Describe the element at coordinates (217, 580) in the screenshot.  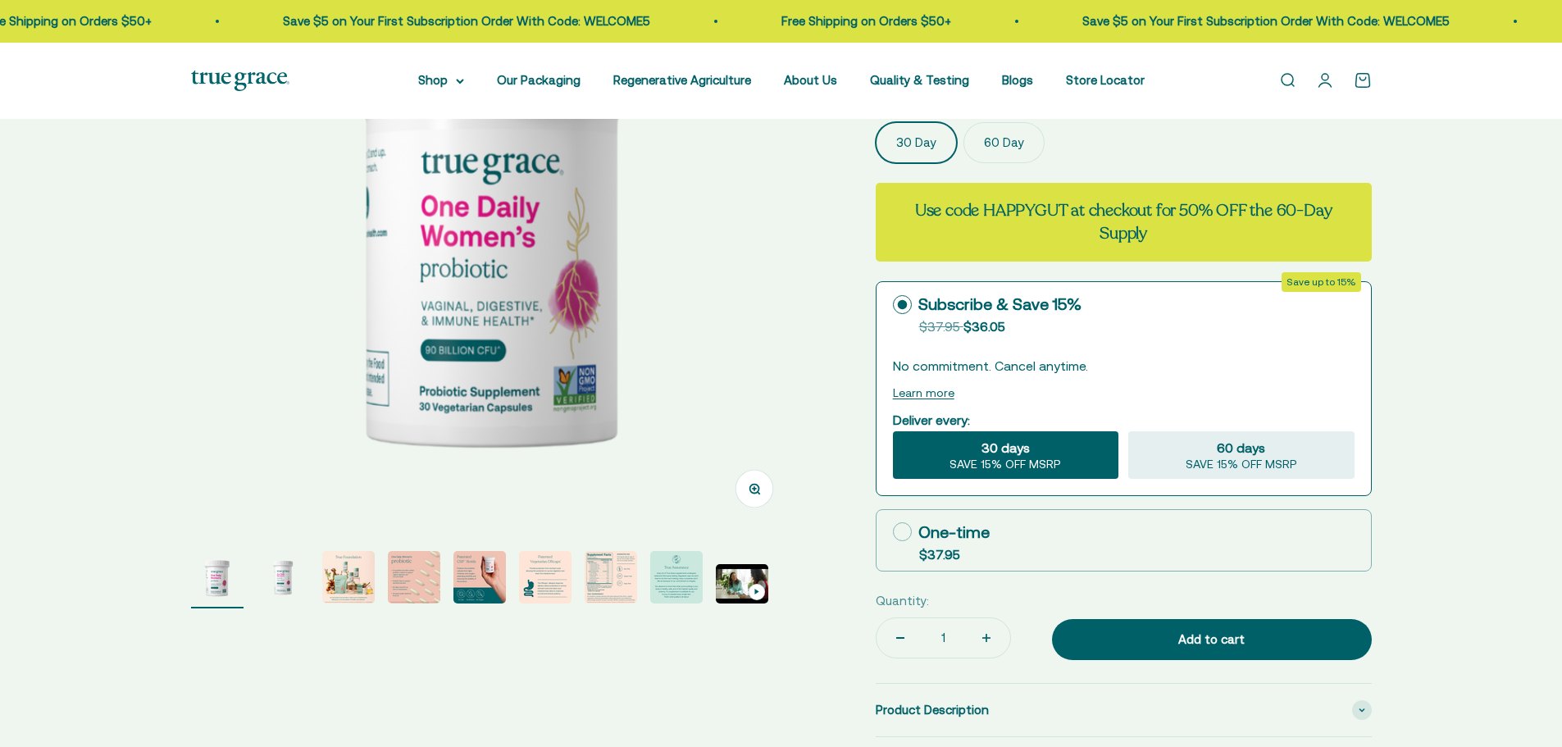
I see `button: Go to item 1` at that location.